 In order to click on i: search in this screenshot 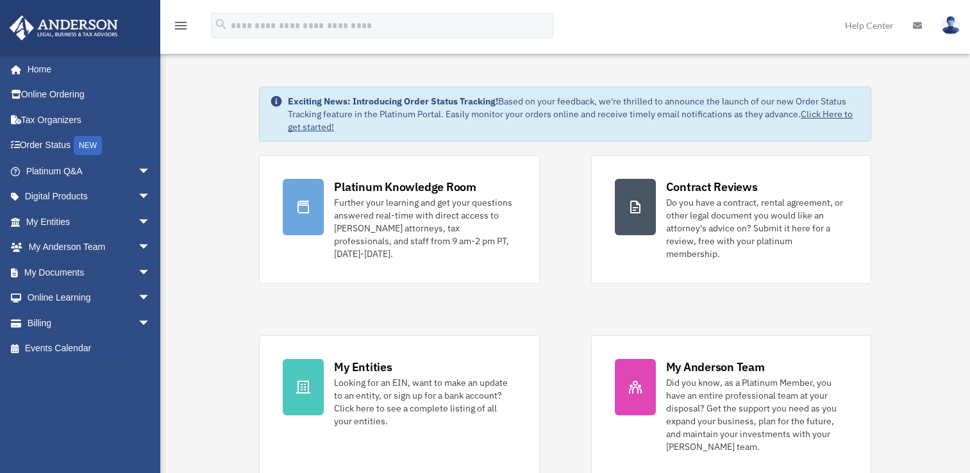, I will do `click(221, 24)`.